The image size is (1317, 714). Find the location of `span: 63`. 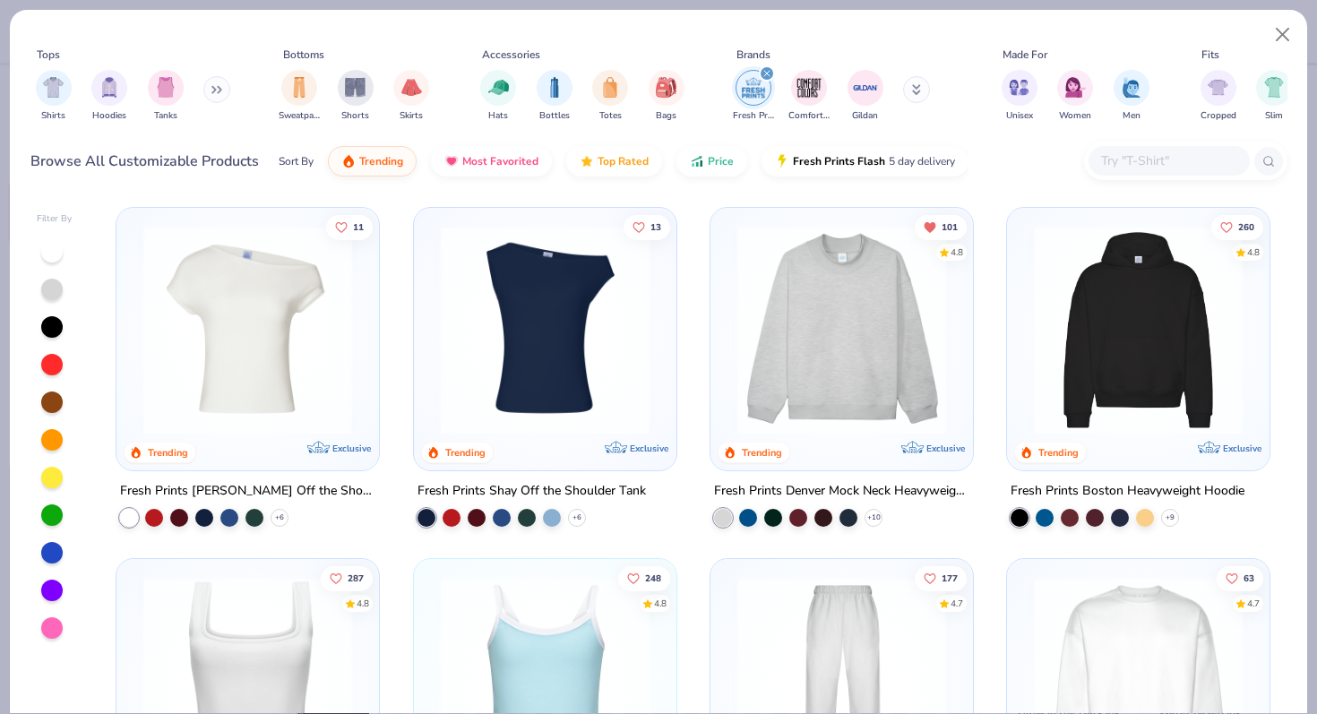

span: 63 is located at coordinates (1249, 579).